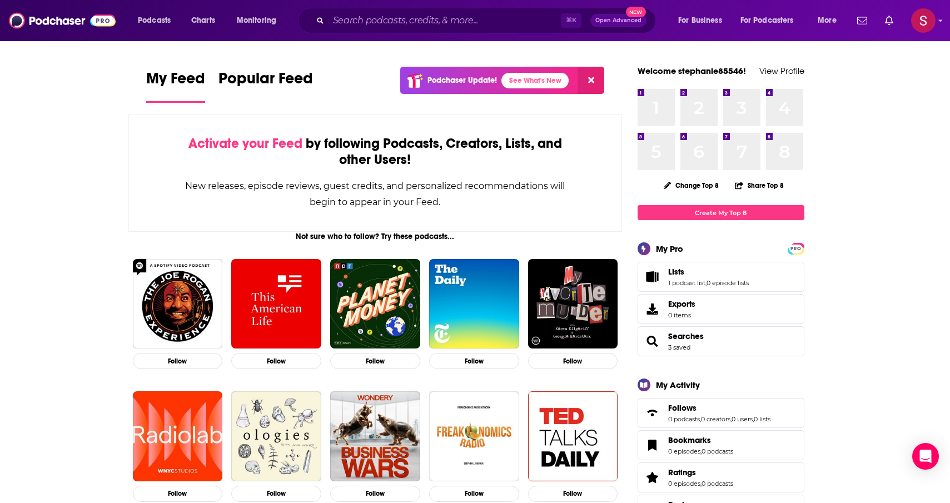 This screenshot has width=950, height=503. What do you see at coordinates (727, 283) in the screenshot?
I see `a: 0 episode lists` at bounding box center [727, 283].